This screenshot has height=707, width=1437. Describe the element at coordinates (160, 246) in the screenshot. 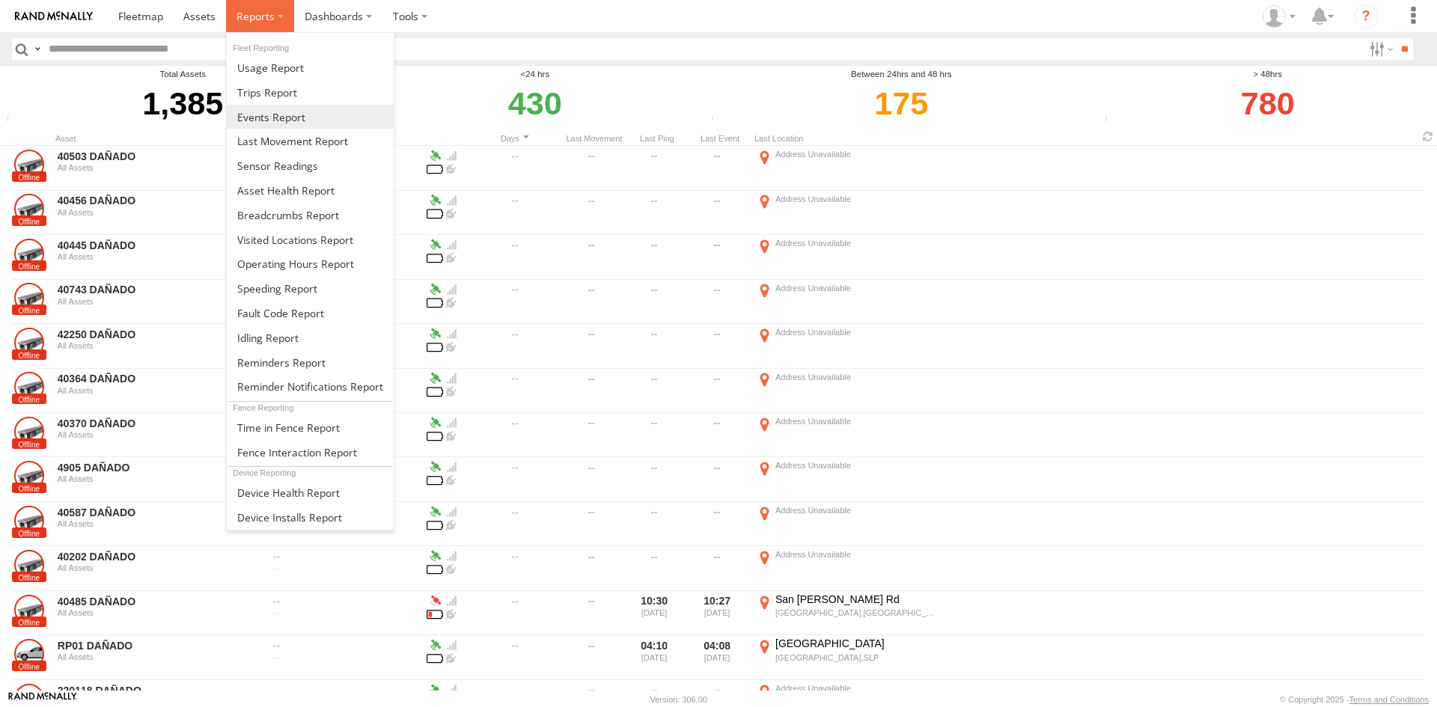

I see `a: 40445 DAÑADO` at that location.